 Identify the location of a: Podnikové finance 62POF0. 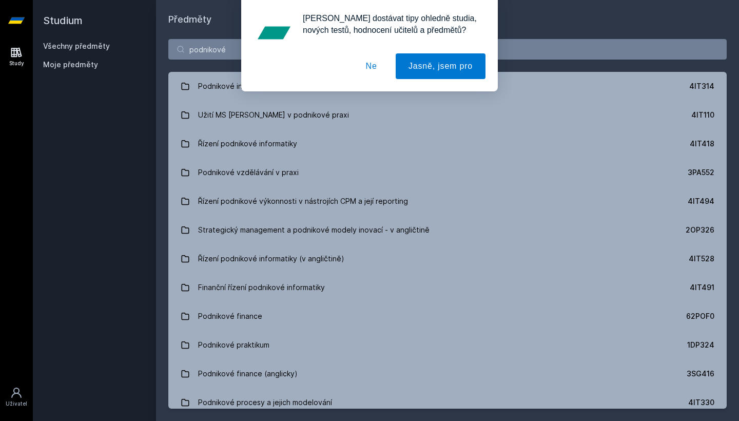
(447, 316).